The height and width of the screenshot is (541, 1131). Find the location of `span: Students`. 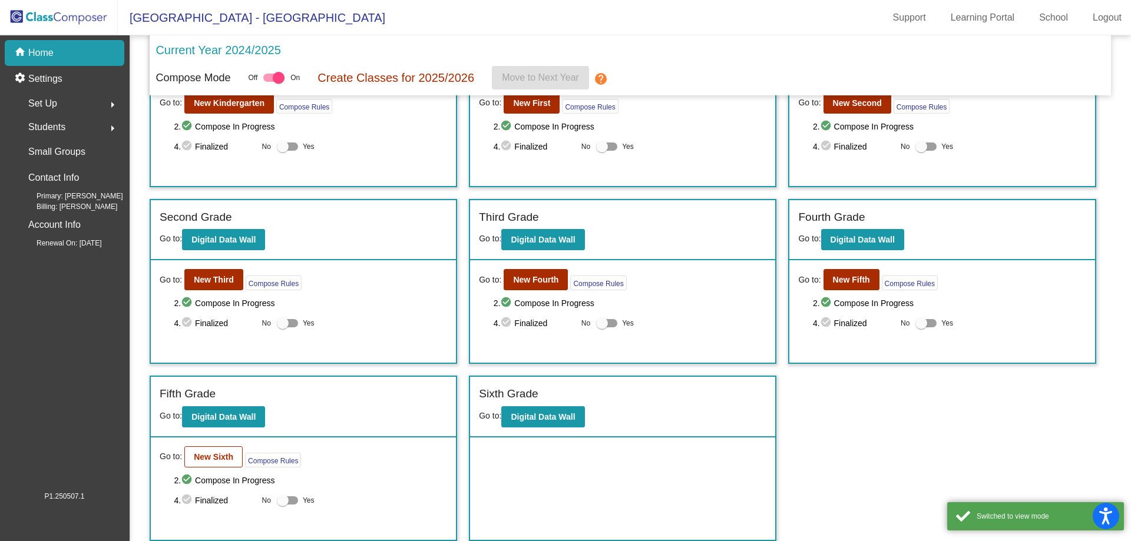

span: Students is located at coordinates (47, 127).